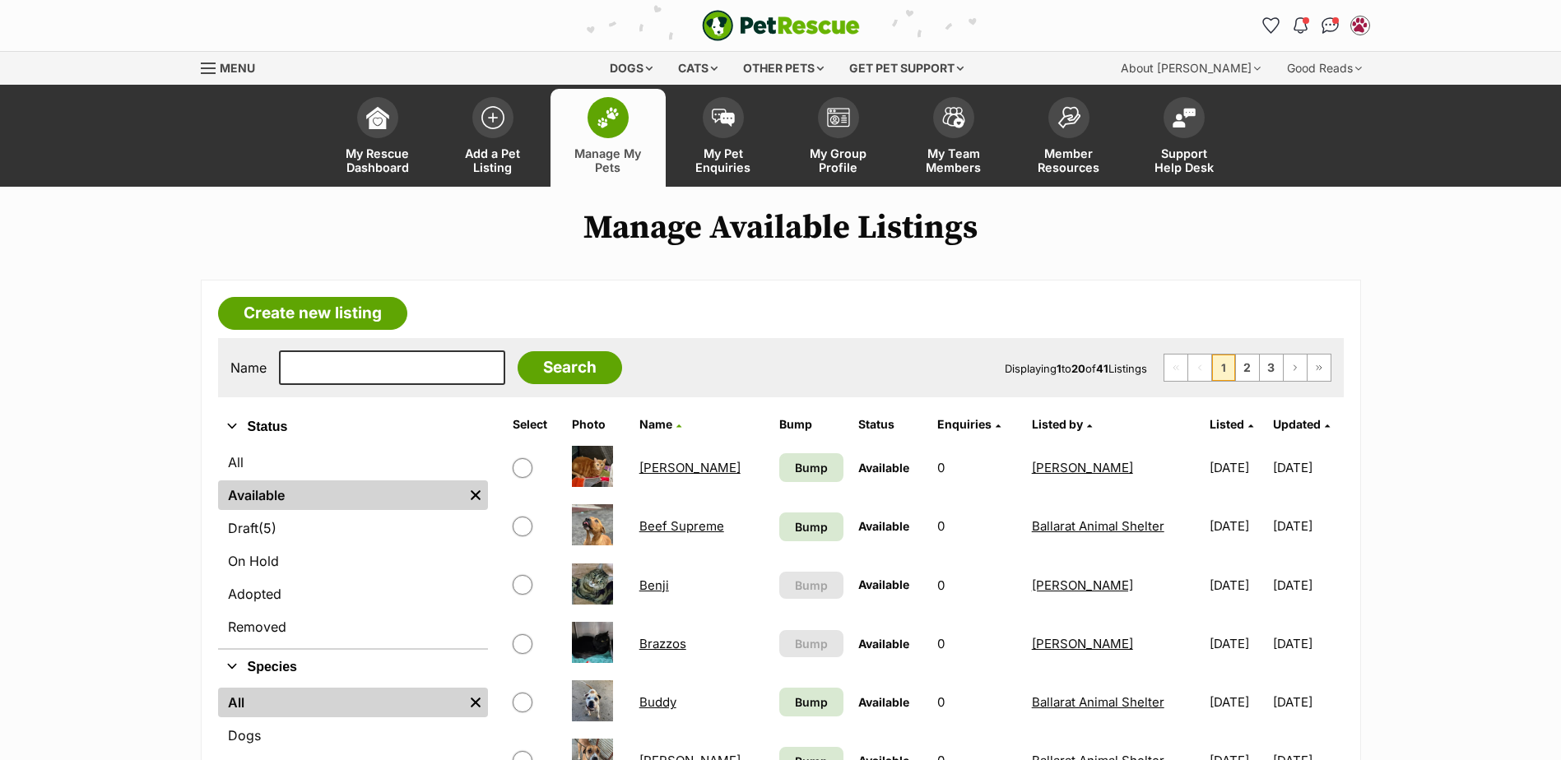 The image size is (1561, 760). I want to click on a: My Pet Enquiries, so click(723, 137).